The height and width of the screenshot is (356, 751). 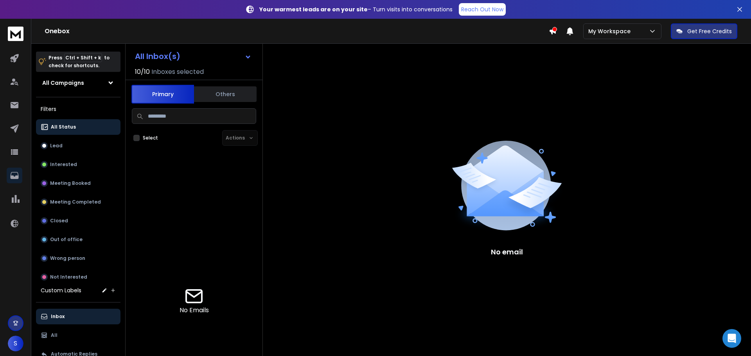 What do you see at coordinates (54, 335) in the screenshot?
I see `p: All` at bounding box center [54, 335].